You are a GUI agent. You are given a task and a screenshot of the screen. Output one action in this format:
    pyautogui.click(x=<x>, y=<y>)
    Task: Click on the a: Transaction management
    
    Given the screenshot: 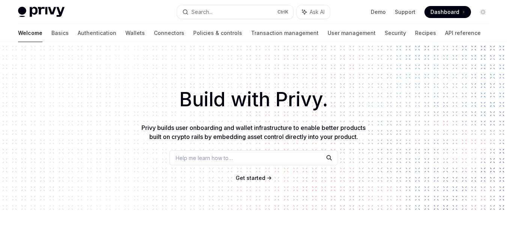 What is the action you would take?
    pyautogui.click(x=285, y=33)
    